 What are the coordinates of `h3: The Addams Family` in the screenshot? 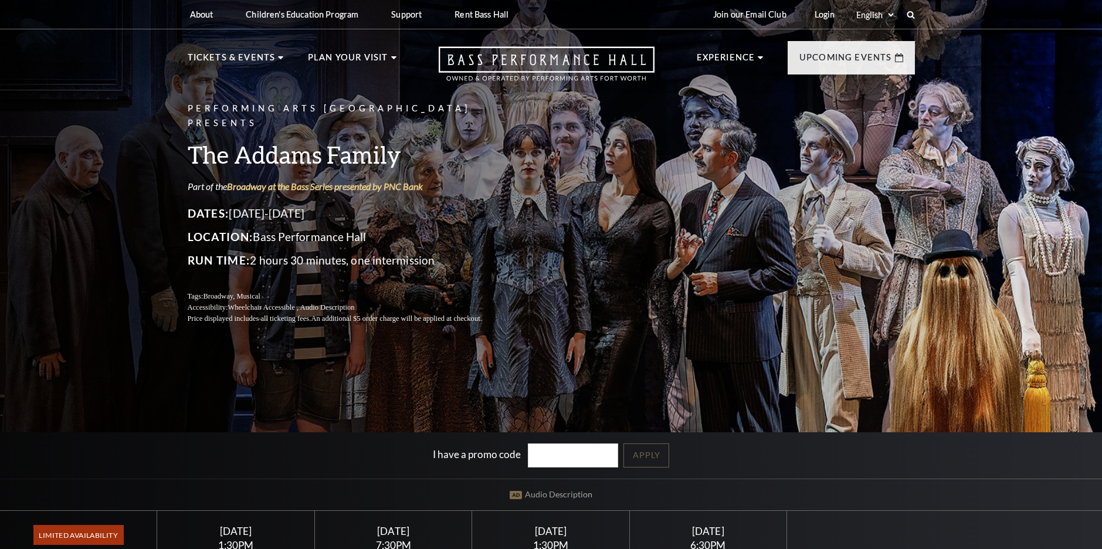 It's located at (349, 154).